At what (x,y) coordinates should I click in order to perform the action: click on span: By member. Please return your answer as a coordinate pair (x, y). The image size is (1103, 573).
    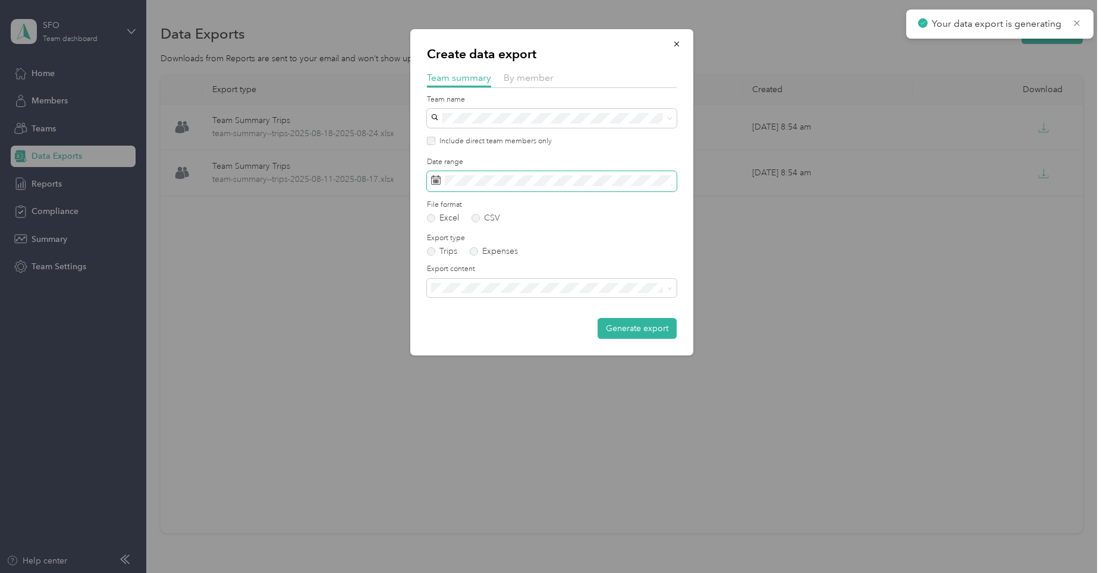
    Looking at the image, I should click on (528, 77).